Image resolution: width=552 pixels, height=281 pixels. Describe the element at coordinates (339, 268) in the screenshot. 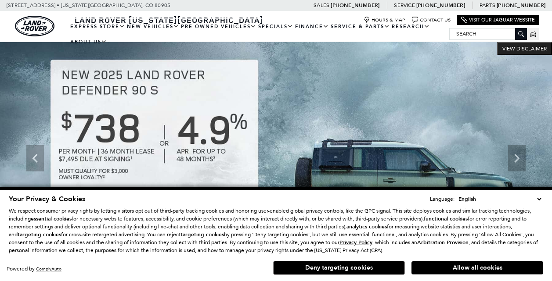

I see `button: Deny targeting cookies` at that location.